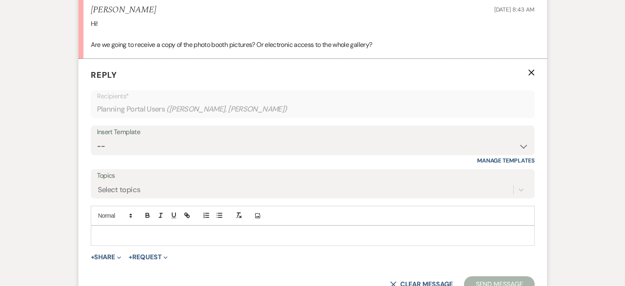  What do you see at coordinates (313, 132) in the screenshot?
I see `div: Insert Template` at bounding box center [313, 132].